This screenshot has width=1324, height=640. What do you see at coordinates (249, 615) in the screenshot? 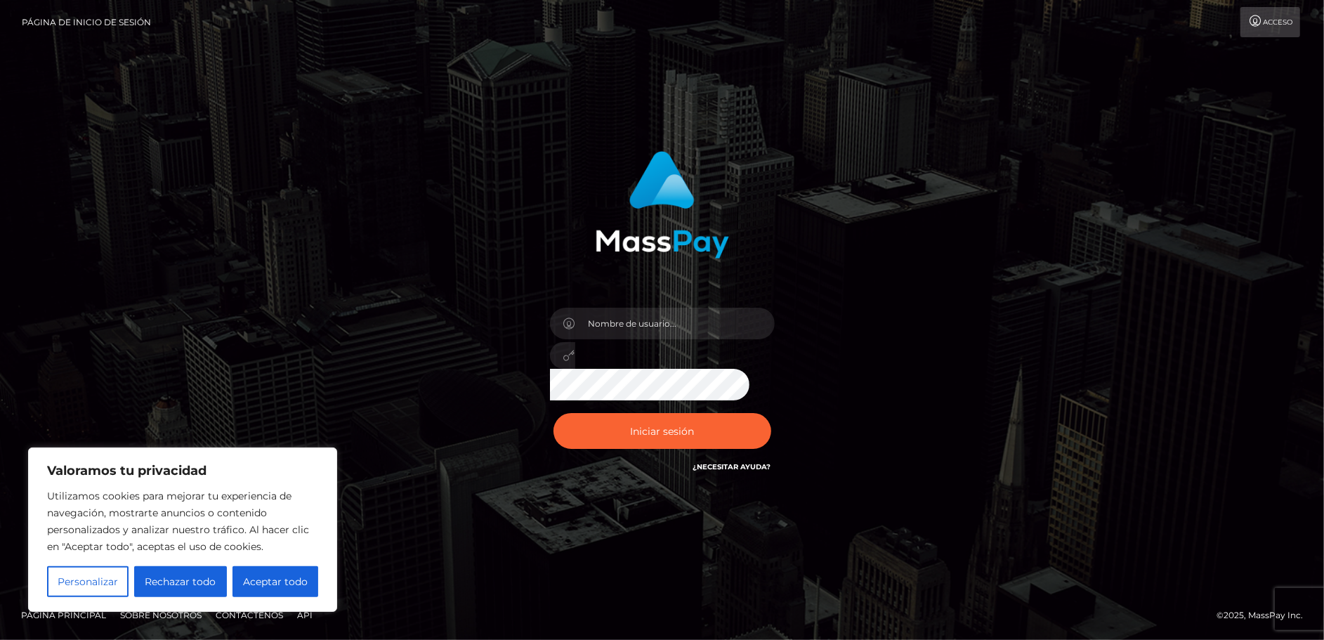
I see `font: Contáctenos` at bounding box center [249, 615].